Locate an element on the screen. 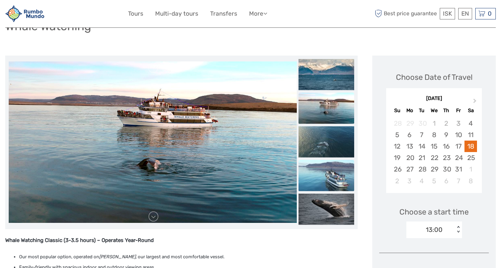 This screenshot has width=501, height=268. div: Choose Thursday, October 16th, 2025 is located at coordinates (446, 146).